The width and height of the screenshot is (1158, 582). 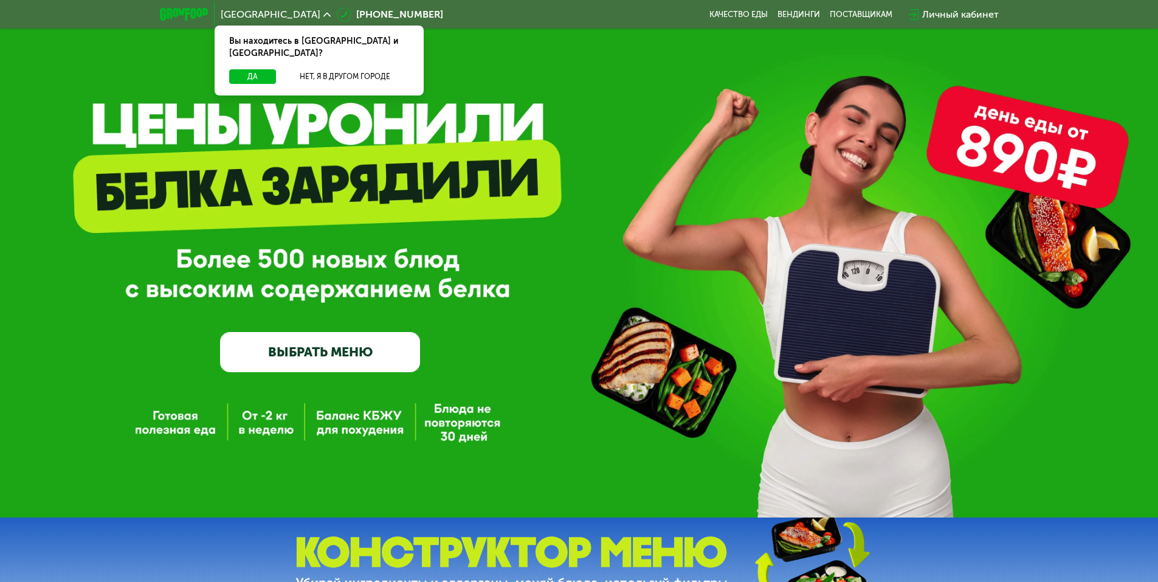 What do you see at coordinates (861, 15) in the screenshot?
I see `div: поставщикам` at bounding box center [861, 15].